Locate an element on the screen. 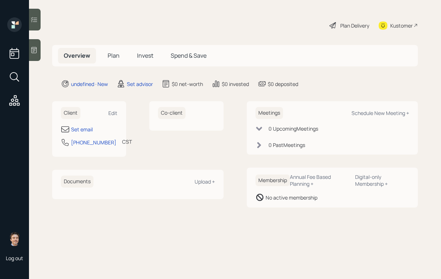 This screenshot has height=279, width=441. div: $0 deposited is located at coordinates (283, 84).